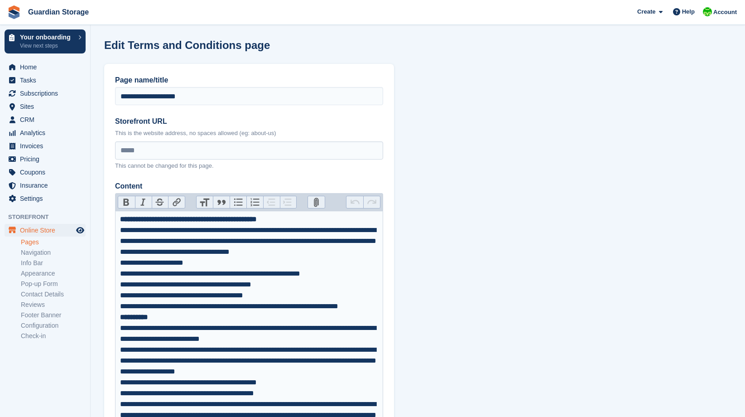 The width and height of the screenshot is (745, 417). Describe the element at coordinates (238, 202) in the screenshot. I see `button: Bullets` at that location.